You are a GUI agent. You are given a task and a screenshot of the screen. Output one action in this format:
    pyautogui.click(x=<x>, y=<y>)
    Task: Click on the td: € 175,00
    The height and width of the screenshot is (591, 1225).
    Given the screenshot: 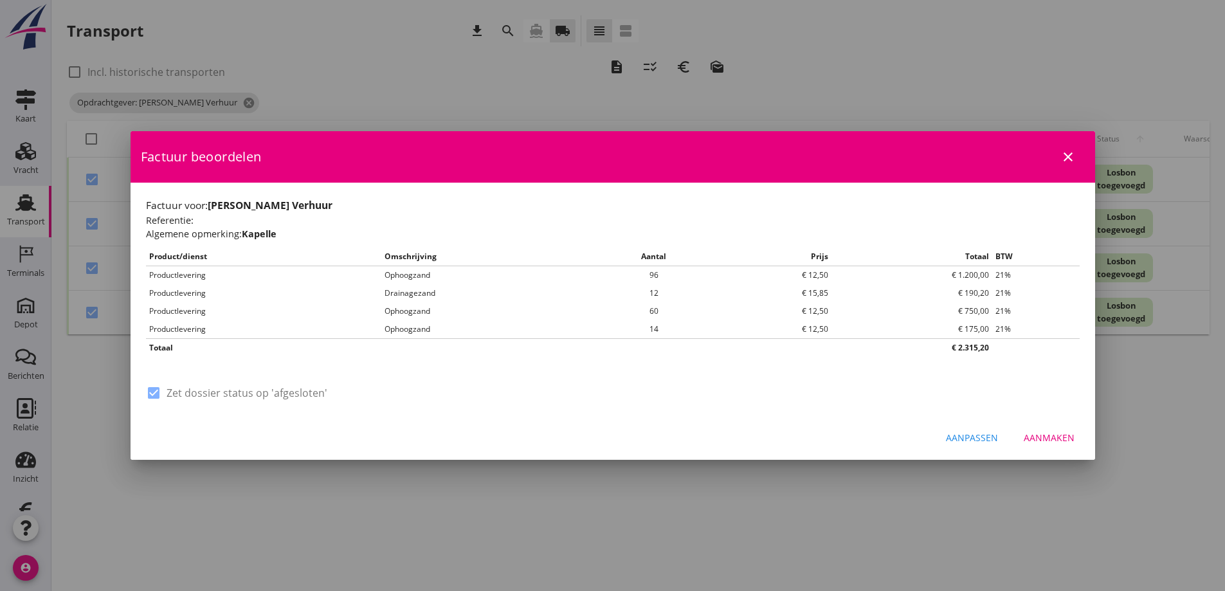 What is the action you would take?
    pyautogui.click(x=911, y=329)
    